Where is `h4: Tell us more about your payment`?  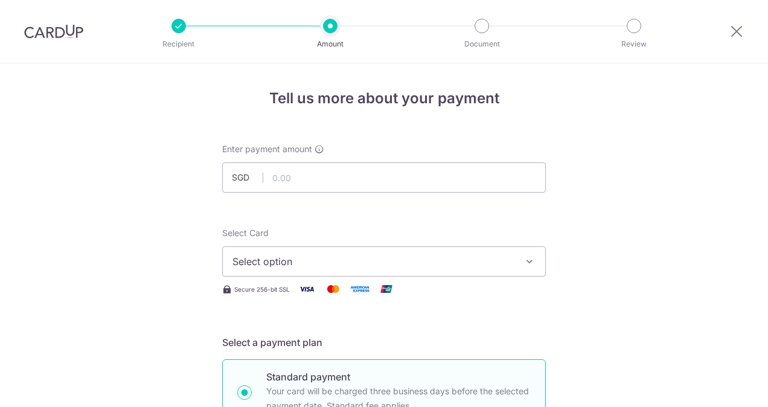 h4: Tell us more about your payment is located at coordinates (384, 98).